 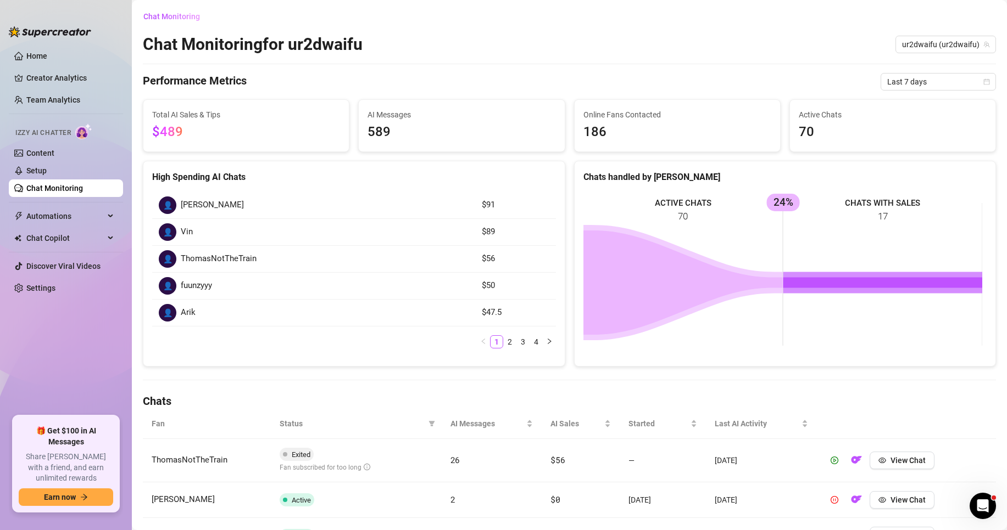 What do you see at coordinates (523, 342) in the screenshot?
I see `a: 3` at bounding box center [523, 342].